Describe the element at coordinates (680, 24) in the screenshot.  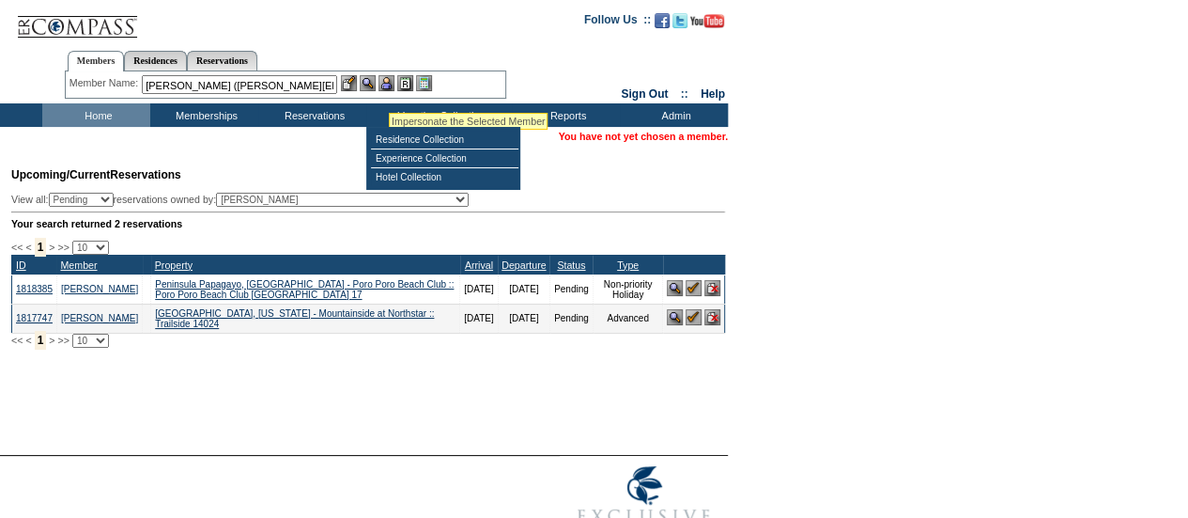
I see `a: Follow us on Twitter` at that location.